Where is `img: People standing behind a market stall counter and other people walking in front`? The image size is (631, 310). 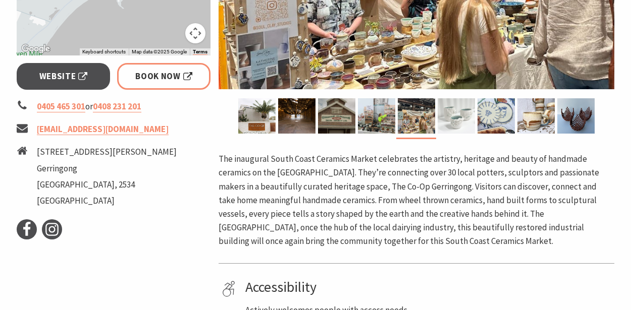
img: People standing behind a market stall counter and other people walking in front is located at coordinates (416, 116).